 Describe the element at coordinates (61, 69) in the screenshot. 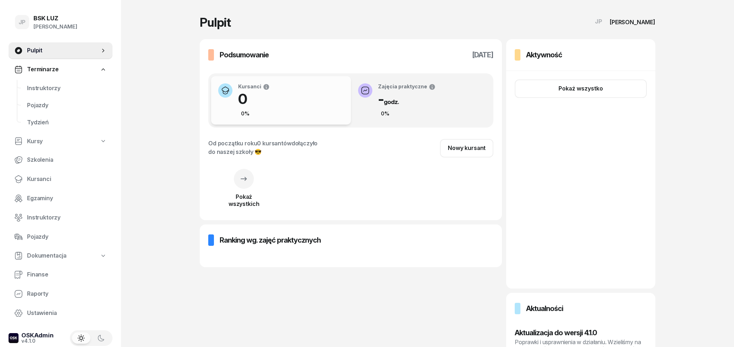

I see `a: Terminarze` at that location.